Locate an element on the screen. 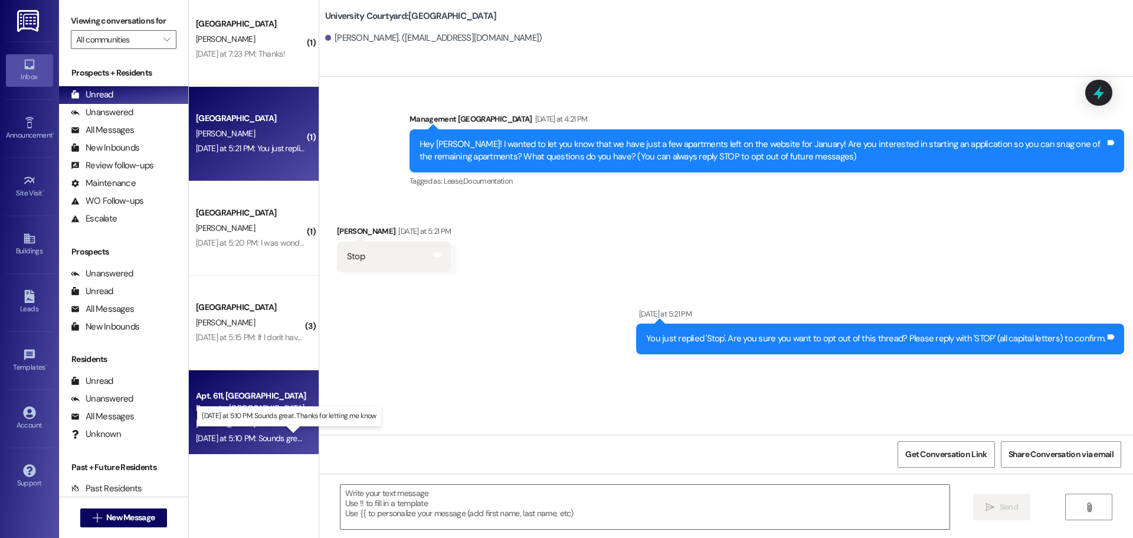 The image size is (1133, 538). span: Lease , is located at coordinates (453, 181).